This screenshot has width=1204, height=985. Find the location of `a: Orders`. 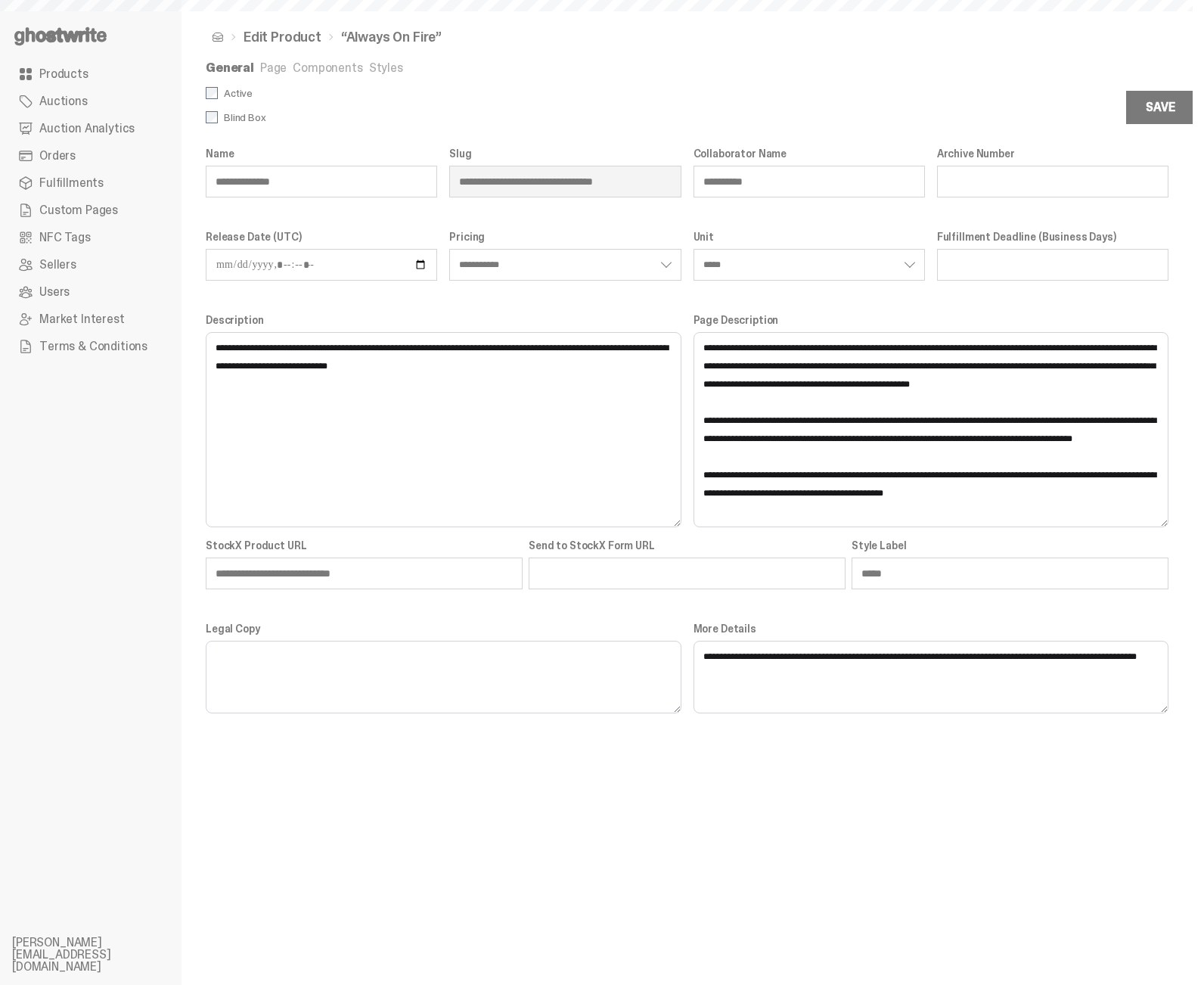

a: Orders is located at coordinates (91, 156).